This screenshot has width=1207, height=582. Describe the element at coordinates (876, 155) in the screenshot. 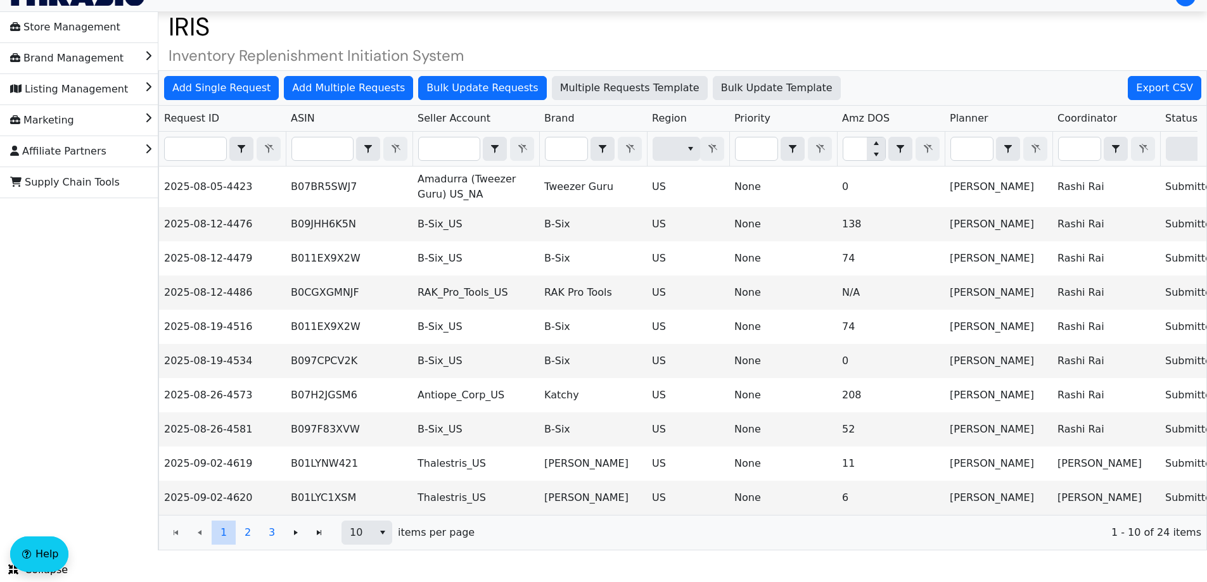

I see `button: Decrease value` at that location.